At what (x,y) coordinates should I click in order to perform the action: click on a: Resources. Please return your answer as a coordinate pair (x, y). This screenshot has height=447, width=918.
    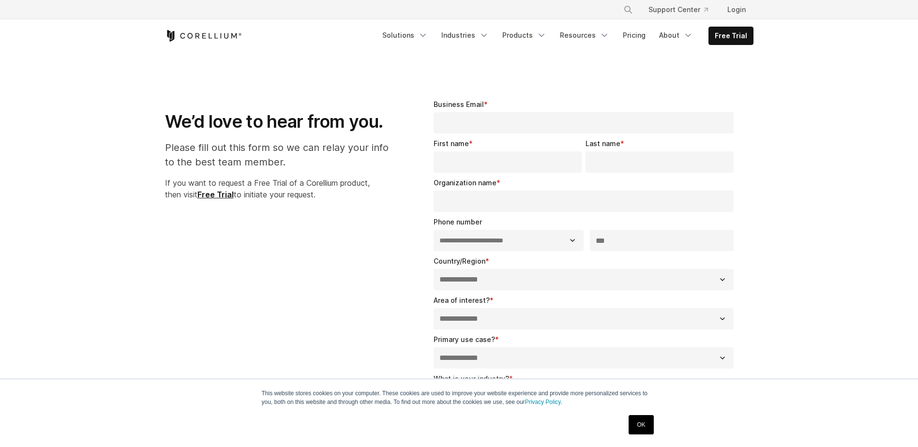
    Looking at the image, I should click on (585, 35).